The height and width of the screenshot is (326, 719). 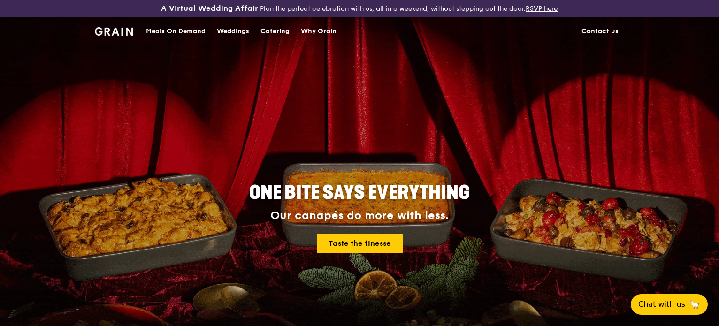 What do you see at coordinates (114, 31) in the screenshot?
I see `a: GrainGrain` at bounding box center [114, 31].